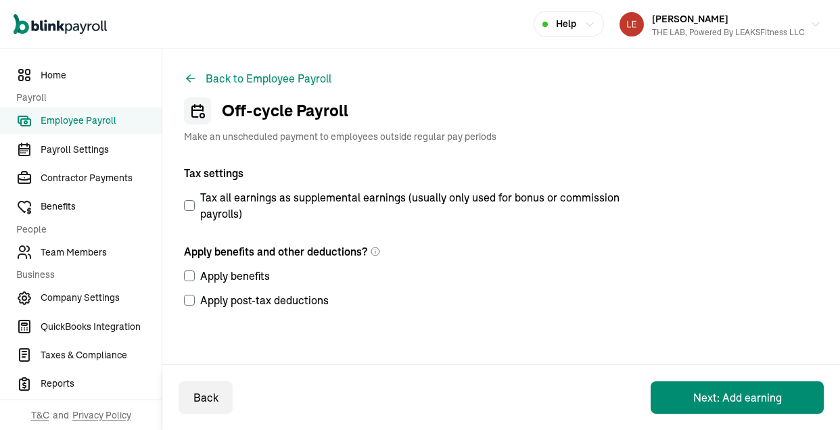 This screenshot has width=840, height=430. I want to click on span: Company Settings, so click(101, 298).